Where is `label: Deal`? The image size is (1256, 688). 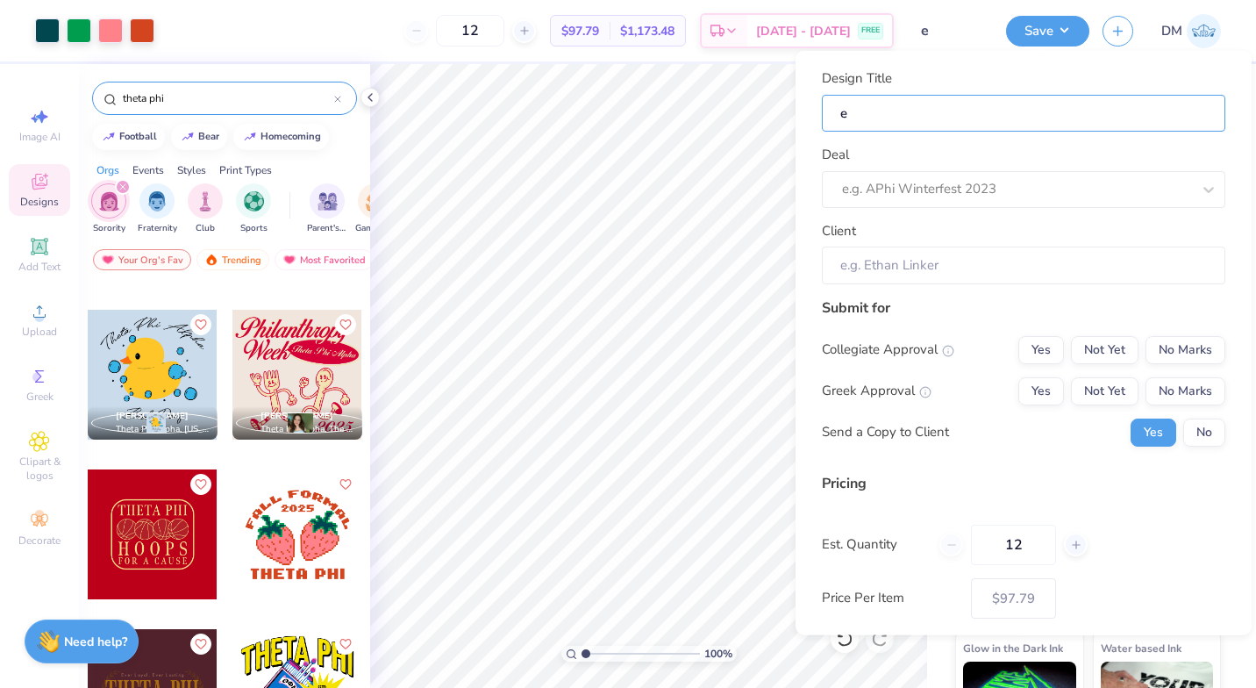
label: Deal is located at coordinates (835, 154).